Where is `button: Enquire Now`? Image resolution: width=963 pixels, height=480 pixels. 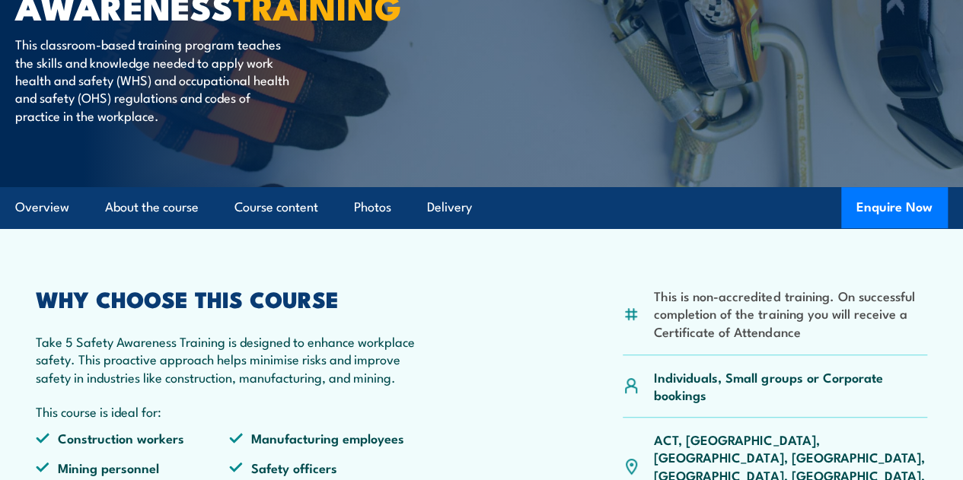
button: Enquire Now is located at coordinates (895, 208).